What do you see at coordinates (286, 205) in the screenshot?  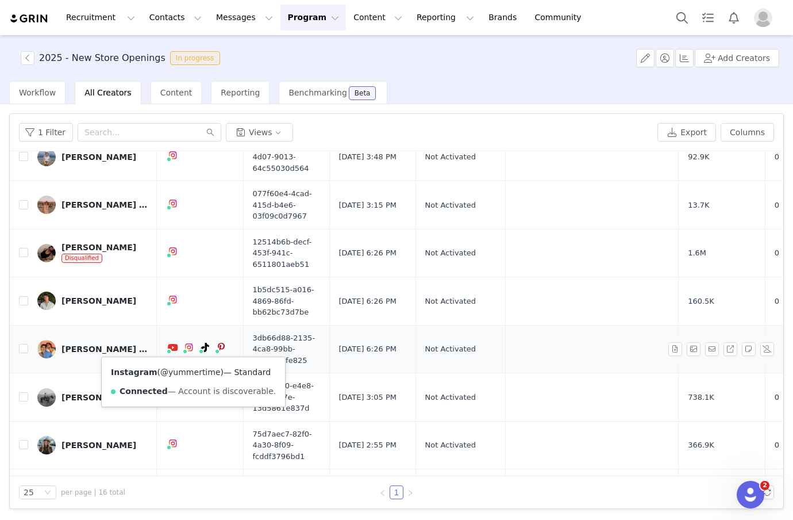 I see `span: 077f60e4-4cad-415d-b4e6-03f09c0d7967` at bounding box center [286, 205].